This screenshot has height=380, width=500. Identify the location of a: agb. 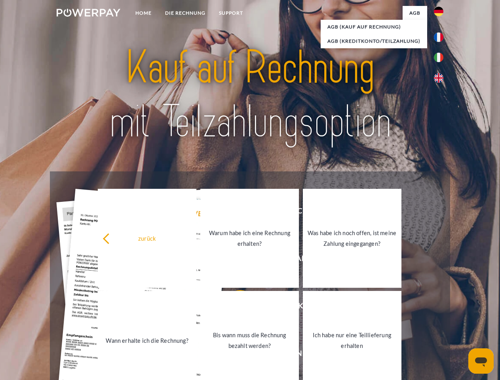
(415, 13).